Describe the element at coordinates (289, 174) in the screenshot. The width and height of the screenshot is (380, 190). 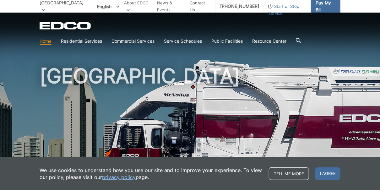
I see `a: Tell me more` at that location.